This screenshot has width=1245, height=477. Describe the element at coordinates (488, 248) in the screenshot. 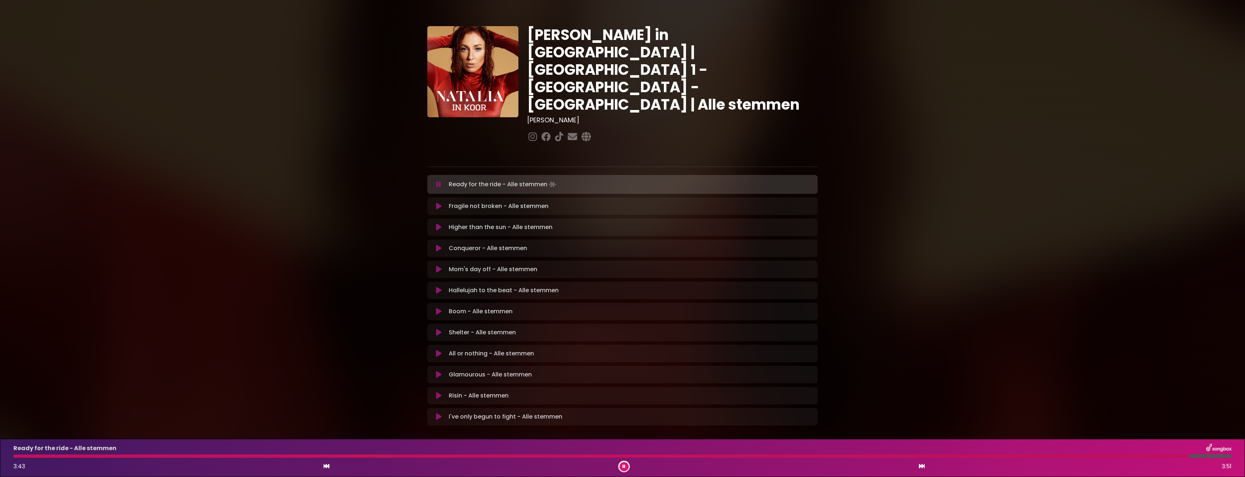

I see `p: Conqueror - Alle stemmen` at that location.